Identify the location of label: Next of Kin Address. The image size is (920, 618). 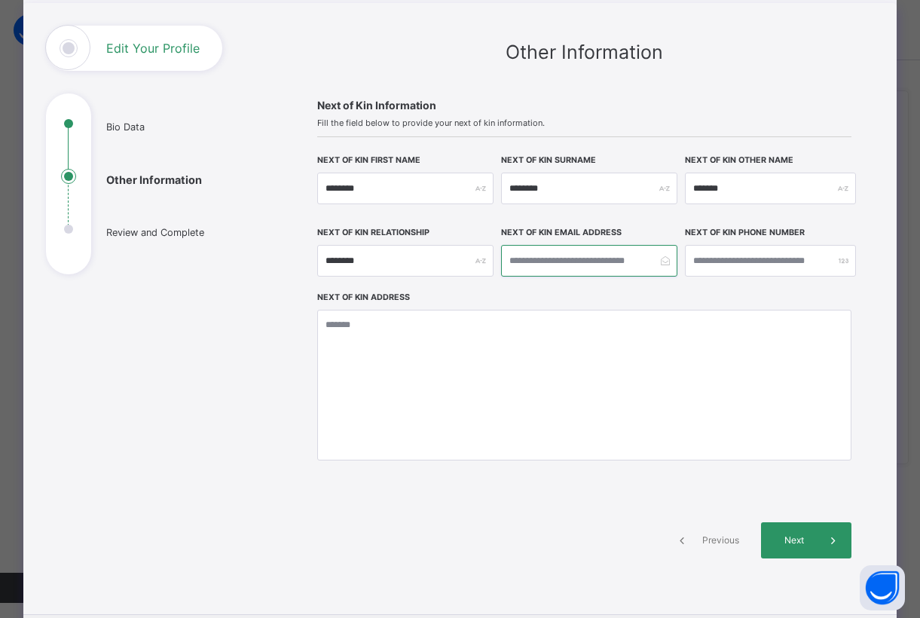
(363, 298).